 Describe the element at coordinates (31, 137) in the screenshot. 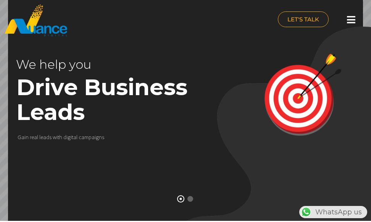

I see `div: r` at that location.